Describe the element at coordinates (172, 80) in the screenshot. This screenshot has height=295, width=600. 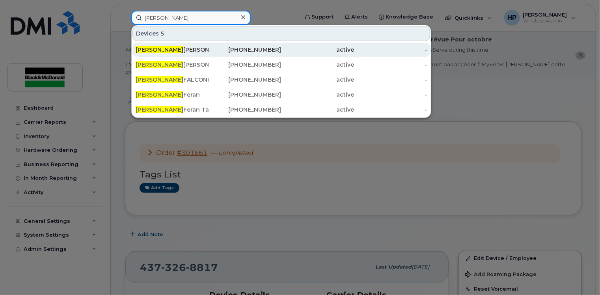
I see `div: FALCONER` at that location.